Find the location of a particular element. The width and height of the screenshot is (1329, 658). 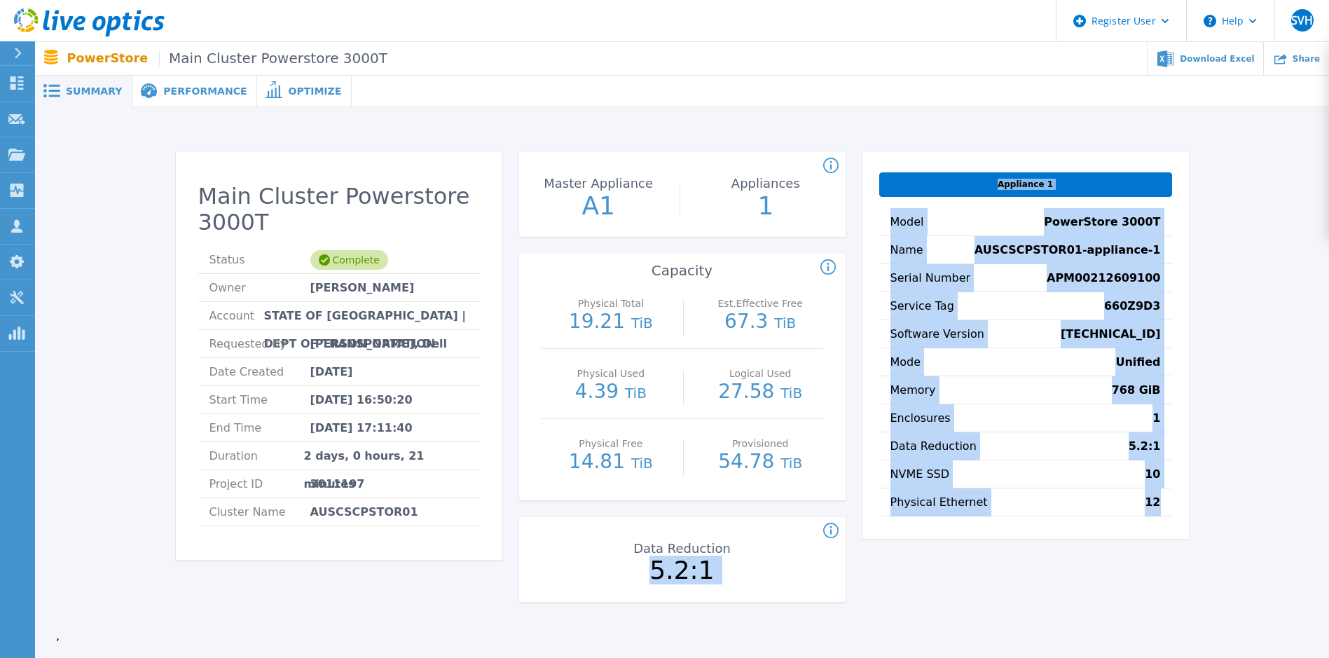

p: Appliances is located at coordinates (766, 184).